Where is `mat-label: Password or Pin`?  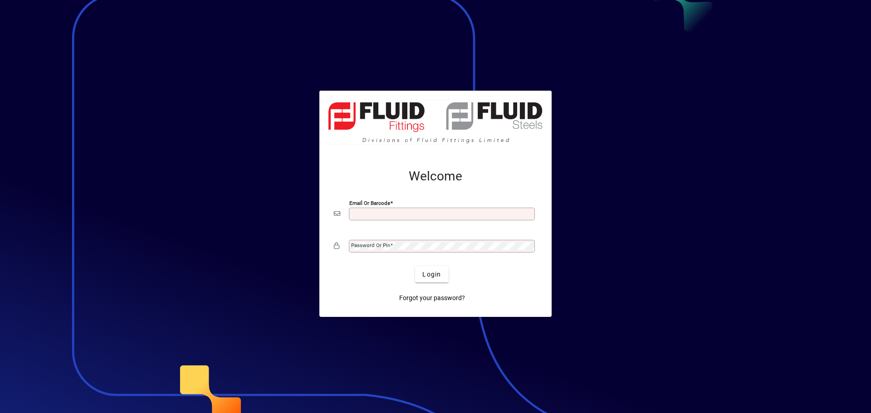 mat-label: Password or Pin is located at coordinates (370, 245).